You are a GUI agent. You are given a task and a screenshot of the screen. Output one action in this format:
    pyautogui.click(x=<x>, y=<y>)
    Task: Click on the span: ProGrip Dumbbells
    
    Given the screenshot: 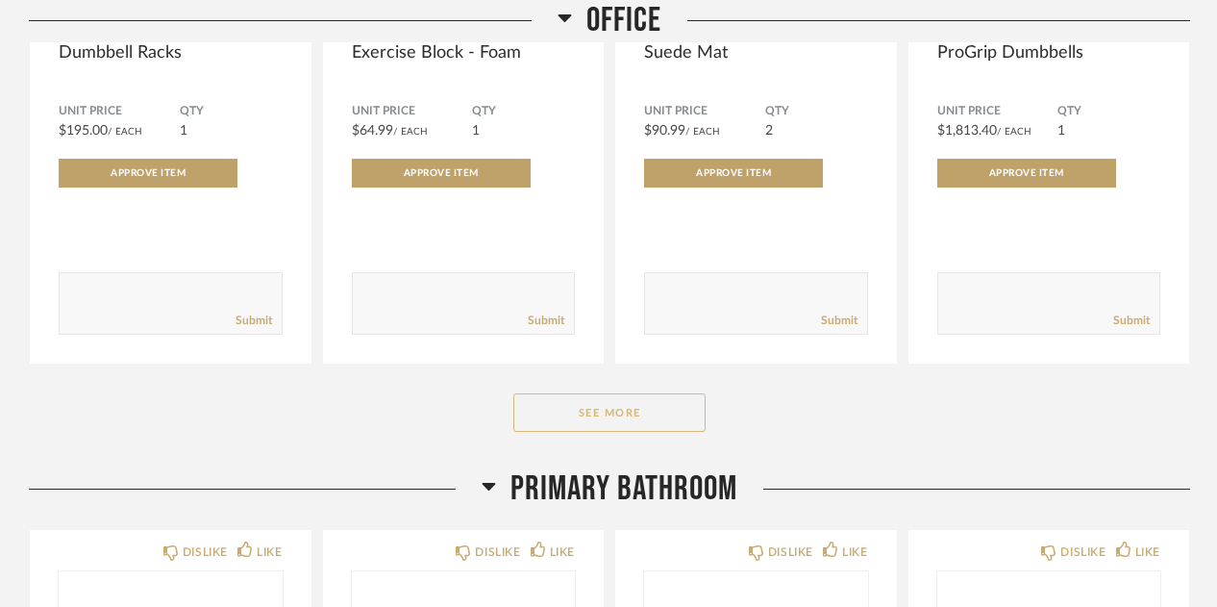 What is the action you would take?
    pyautogui.click(x=1049, y=53)
    